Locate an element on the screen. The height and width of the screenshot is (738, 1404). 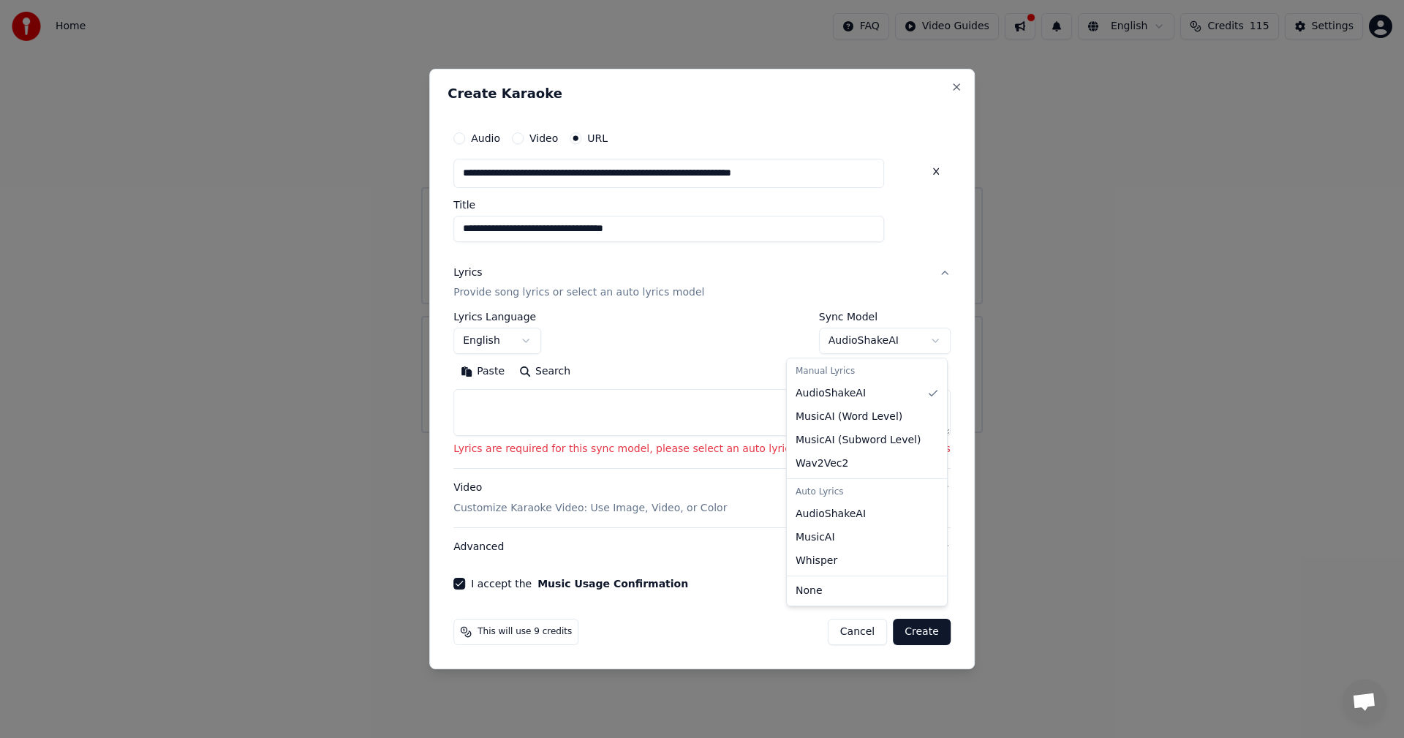
span: Whisper is located at coordinates (816, 561).